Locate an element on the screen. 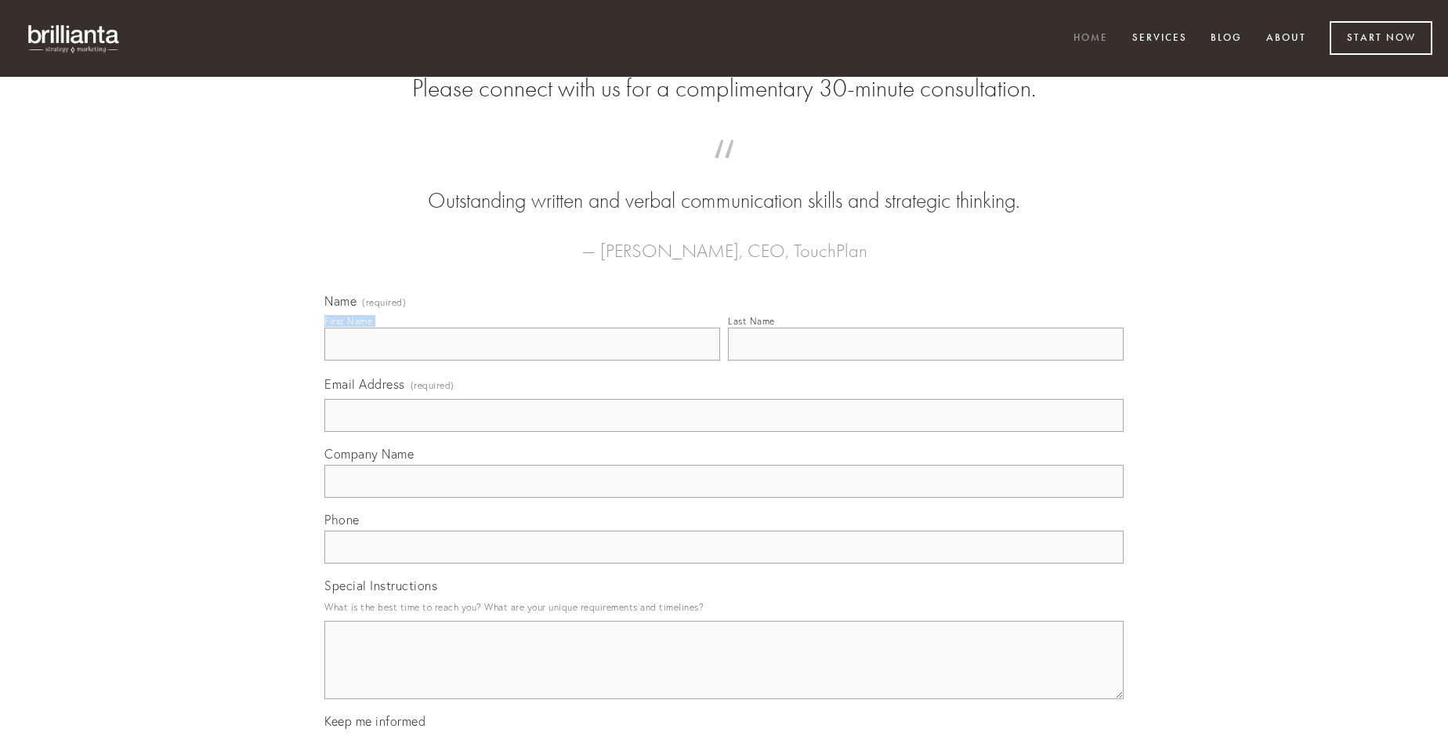 The height and width of the screenshot is (736, 1448). span: Email Address is located at coordinates (364, 384).